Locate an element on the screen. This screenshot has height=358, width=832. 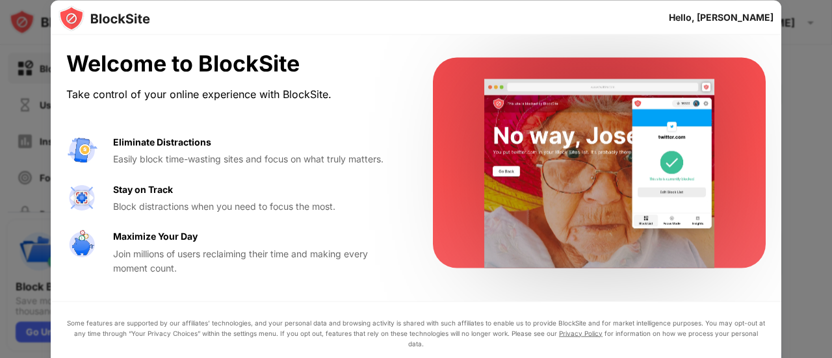
img: logo-blocksite.svg is located at coordinates (104, 18).